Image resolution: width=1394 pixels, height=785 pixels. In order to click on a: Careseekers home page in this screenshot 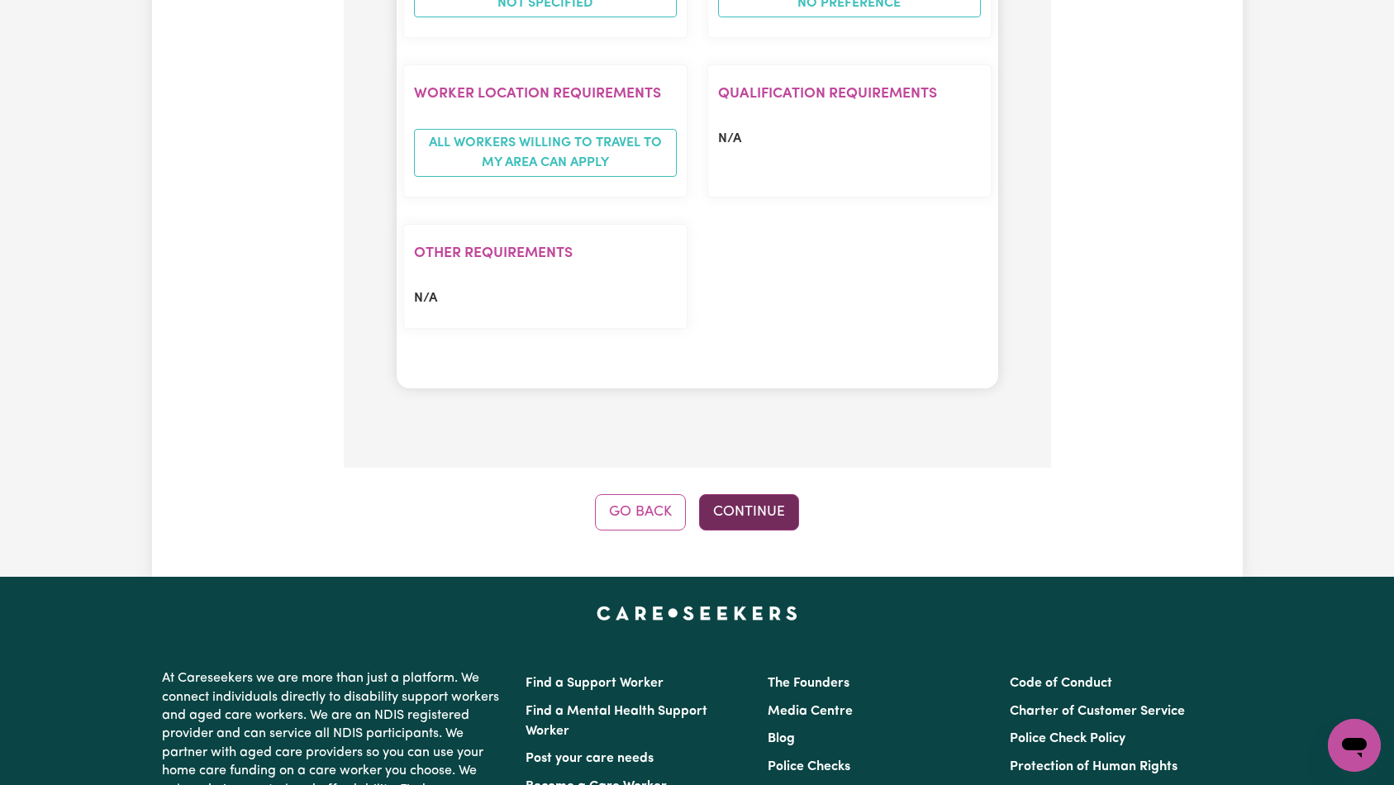, I will do `click(696, 613)`.